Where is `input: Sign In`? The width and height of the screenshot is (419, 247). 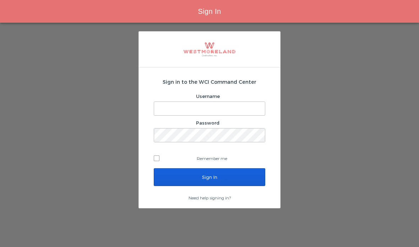
input: Sign In is located at coordinates (210, 177).